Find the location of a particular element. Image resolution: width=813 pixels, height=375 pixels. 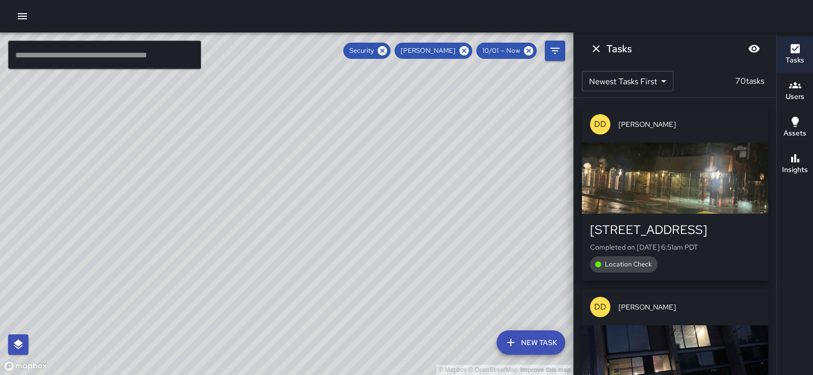

span: Security is located at coordinates (362, 51).